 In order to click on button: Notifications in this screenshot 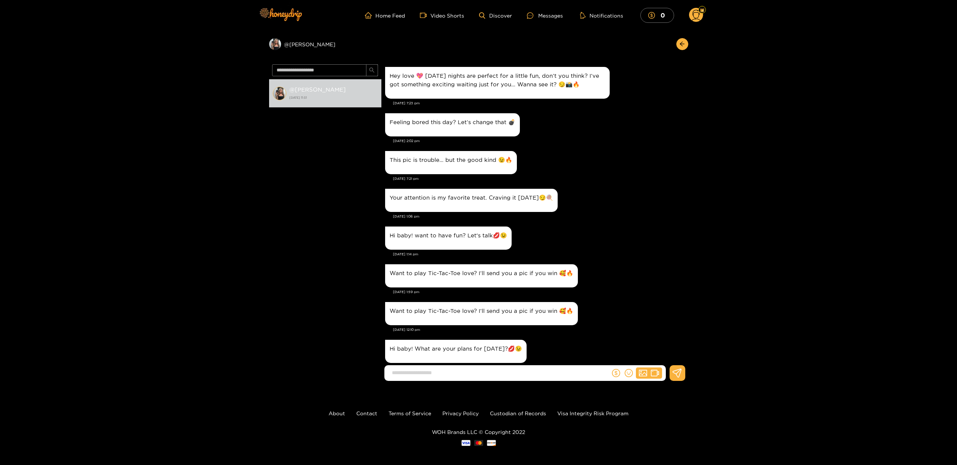, I will do `click(601, 15)`.